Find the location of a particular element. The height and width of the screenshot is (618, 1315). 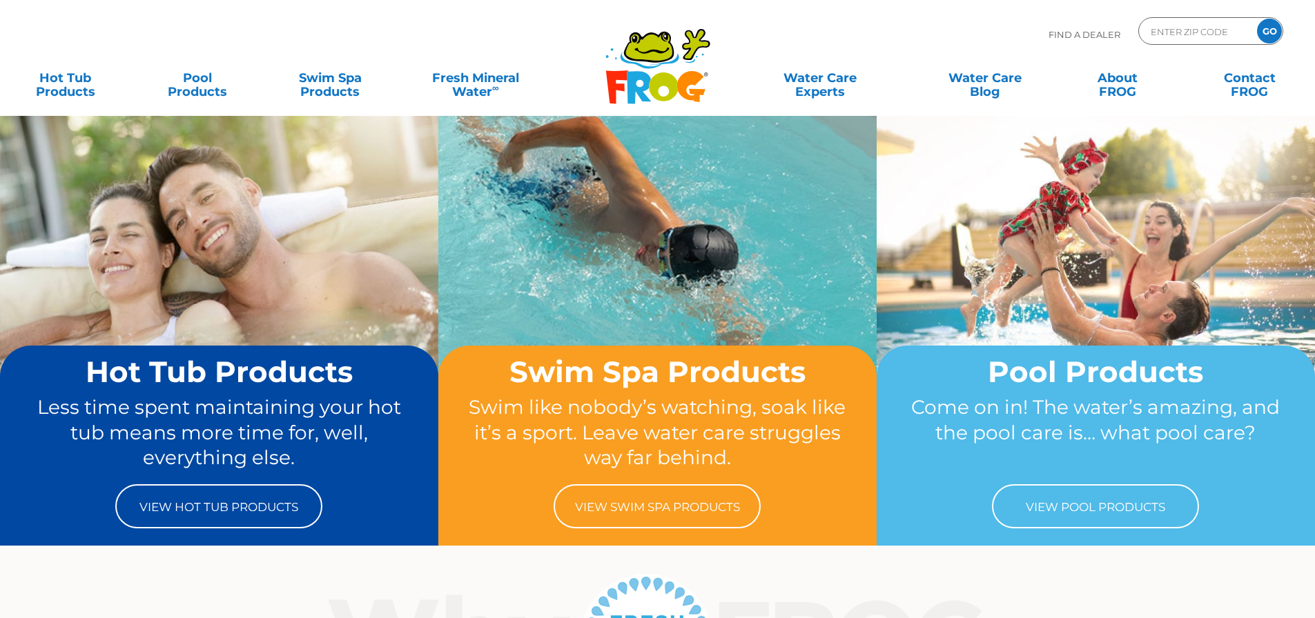

a: View Hot Tub Products is located at coordinates (219, 507).